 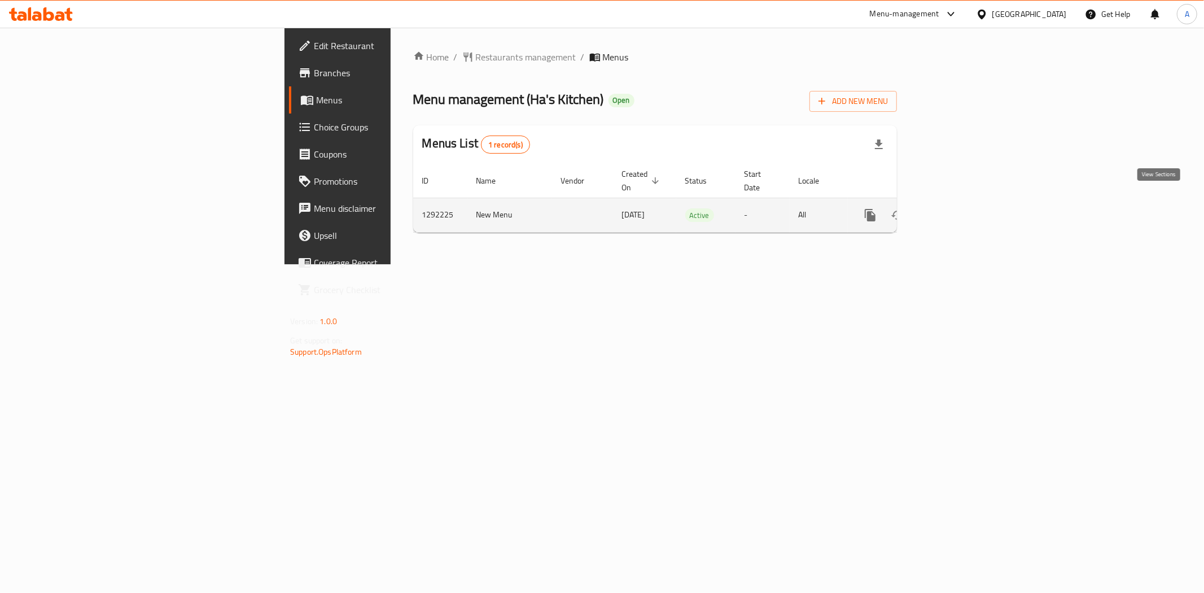 I want to click on a: Menu disclaimer, so click(x=387, y=208).